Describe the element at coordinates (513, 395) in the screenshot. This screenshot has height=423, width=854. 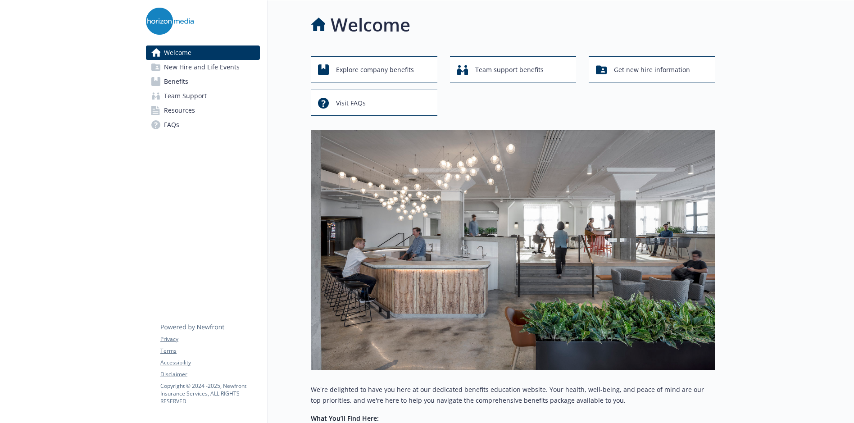
I see `p: We're delighted to have you here at our dedicated benefits education website. Your health, well-b...` at that location.